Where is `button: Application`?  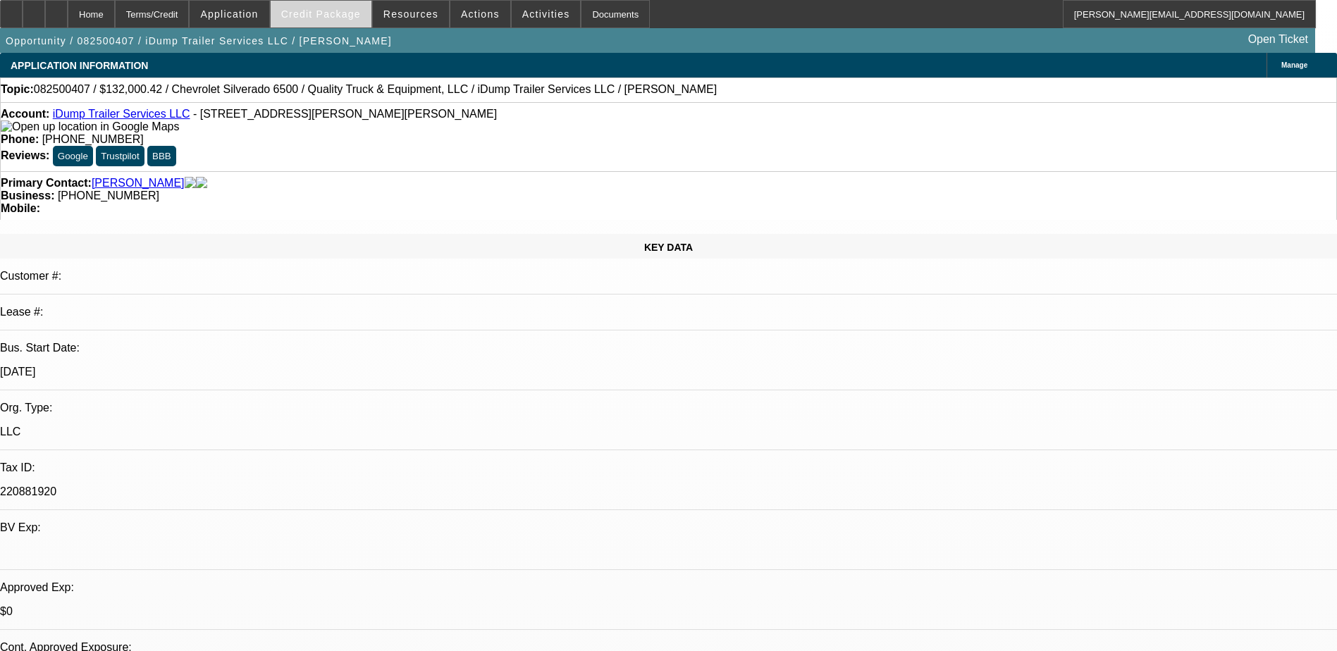
button: Application is located at coordinates (229, 14).